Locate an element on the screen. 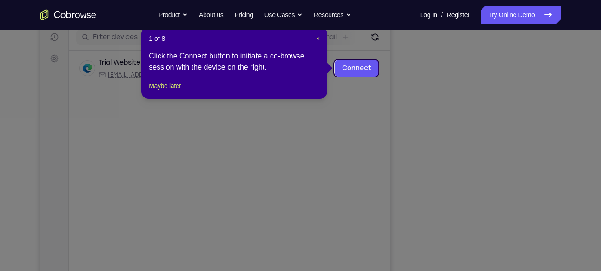 The height and width of the screenshot is (271, 601). div: Email is located at coordinates (112, 73).